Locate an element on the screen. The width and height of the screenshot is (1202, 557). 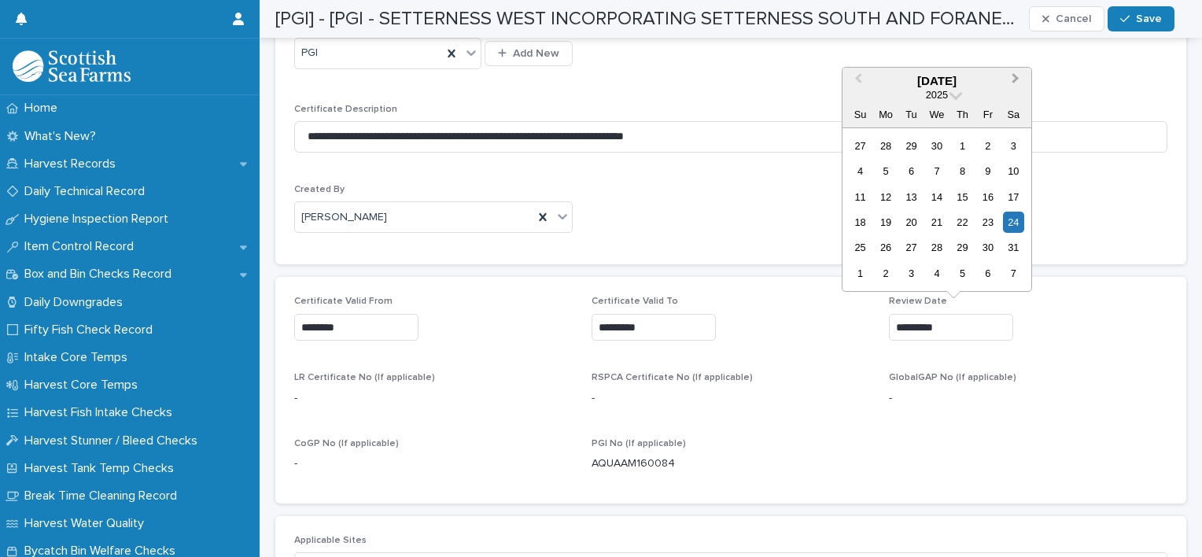
div: Choose Sunday, April 27th, 2025 is located at coordinates (860, 146).